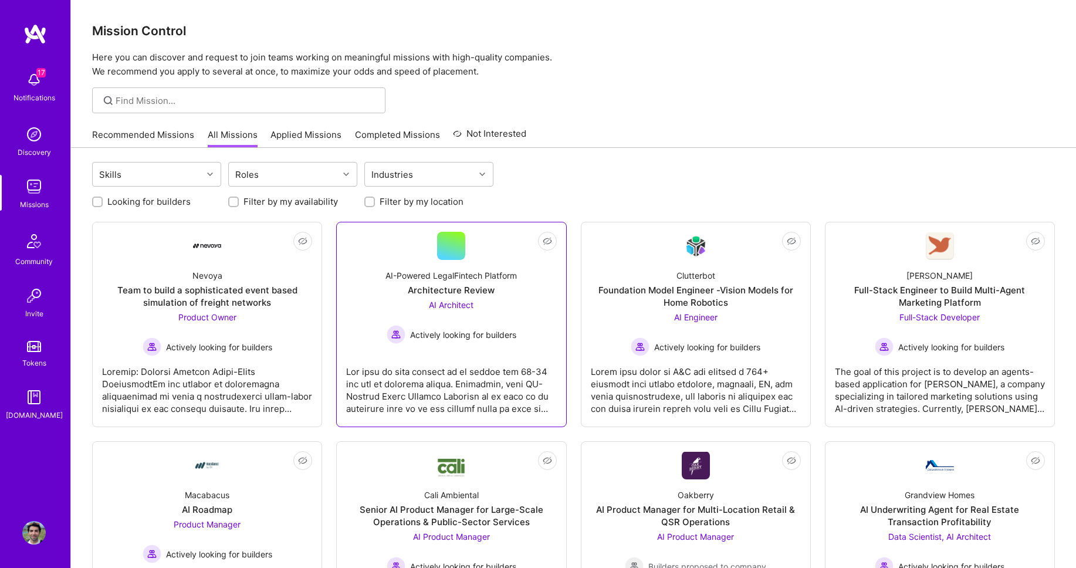  Describe the element at coordinates (207, 324) in the screenshot. I see `a: Company LogoNevoyaTeam to build a sophisticated event based simulation of freight networksProduct...` at that location.